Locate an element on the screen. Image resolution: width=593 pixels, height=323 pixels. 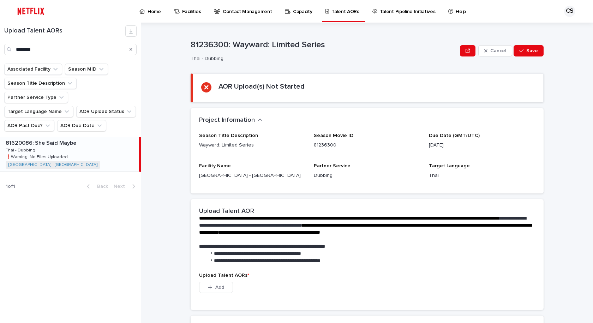
button: Cancel is located at coordinates (495, 51).